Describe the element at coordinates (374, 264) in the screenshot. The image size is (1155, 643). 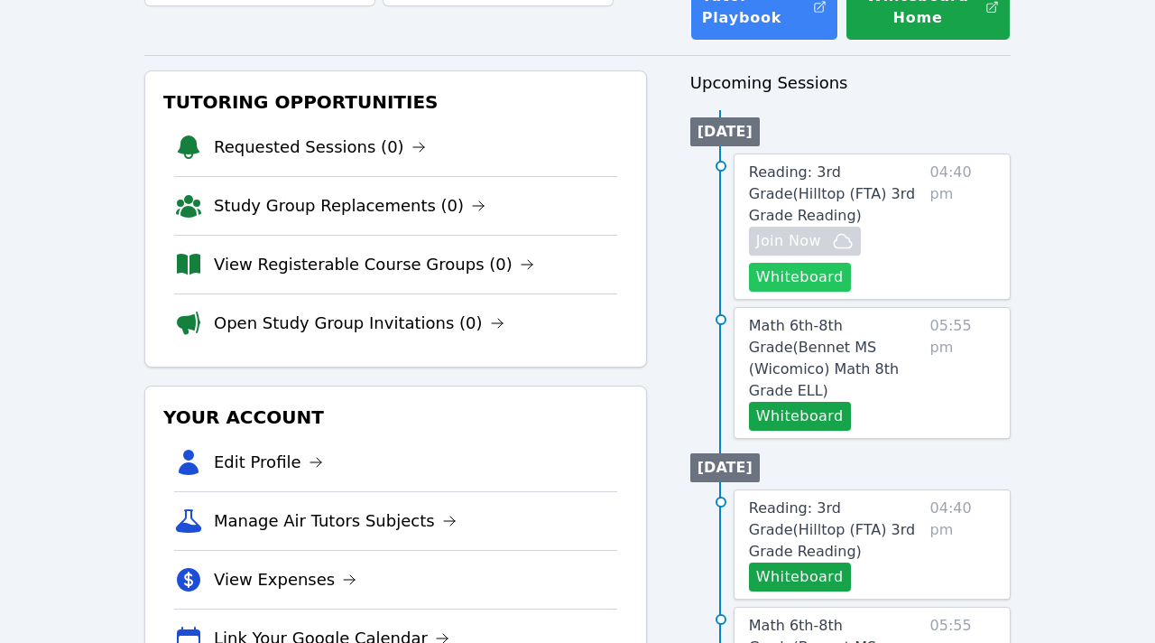
I see `a: View Registerable Course Groups (0)` at that location.